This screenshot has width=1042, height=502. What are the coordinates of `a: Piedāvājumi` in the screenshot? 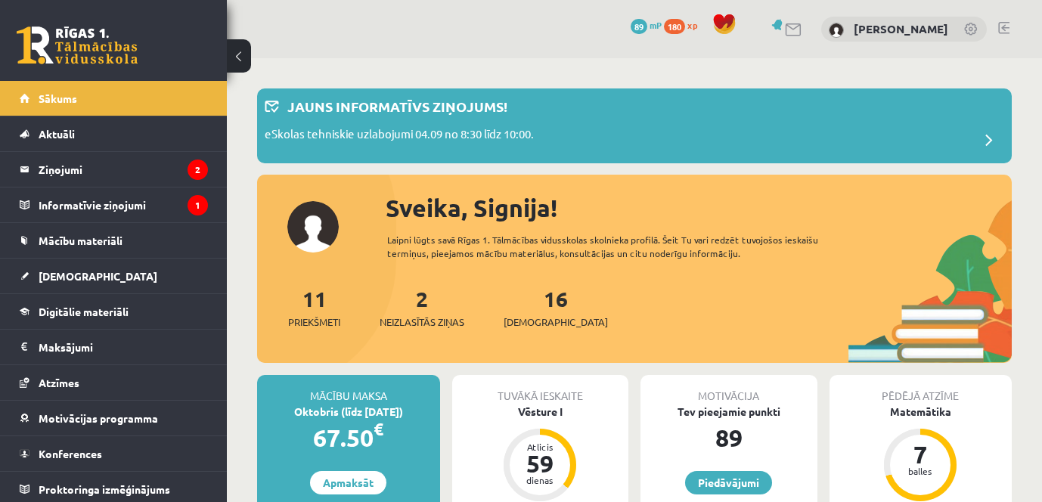 It's located at (728, 482).